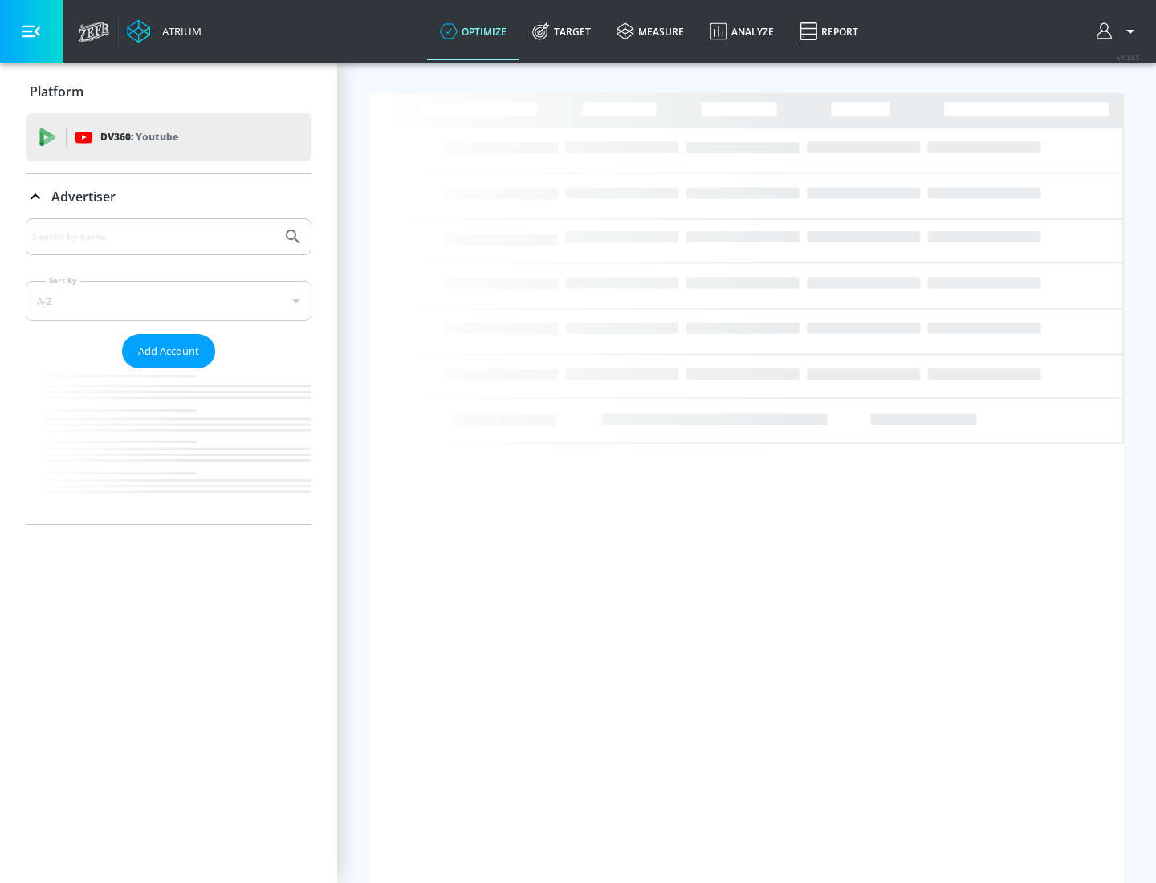 The width and height of the screenshot is (1156, 883). Describe the element at coordinates (178, 31) in the screenshot. I see `div: Atrium` at that location.